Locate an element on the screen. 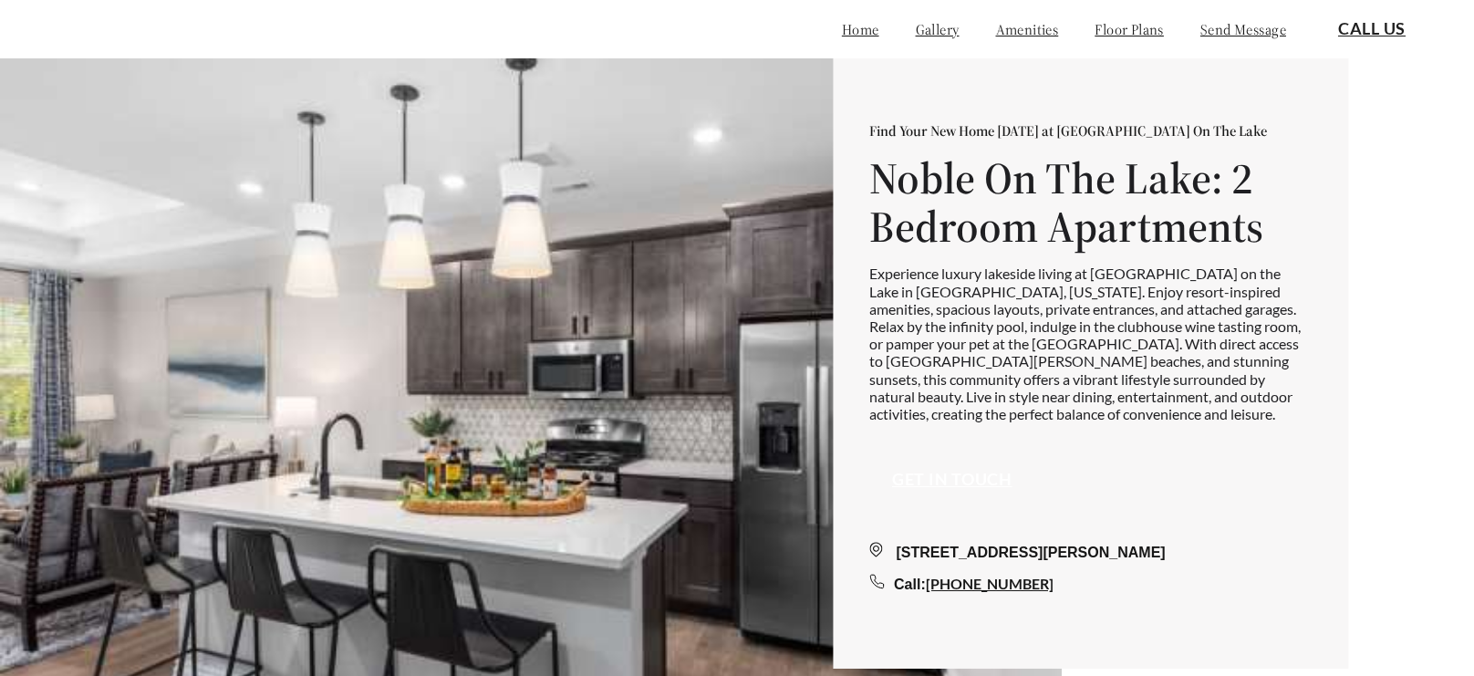  a: home is located at coordinates (860, 29).